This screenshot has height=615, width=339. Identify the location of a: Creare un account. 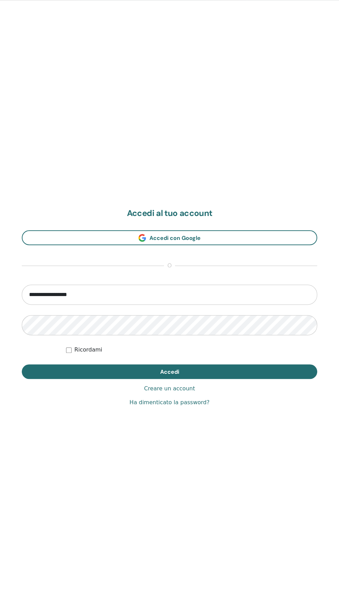
(169, 388).